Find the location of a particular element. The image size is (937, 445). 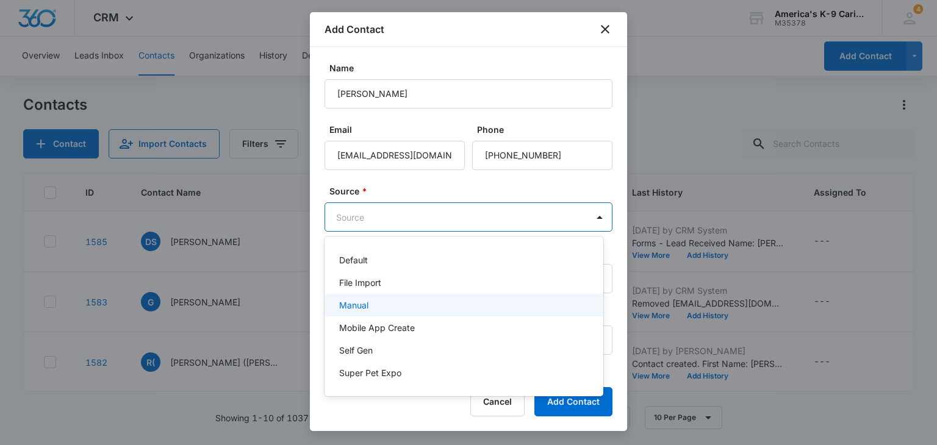

p: File Import is located at coordinates (360, 282).